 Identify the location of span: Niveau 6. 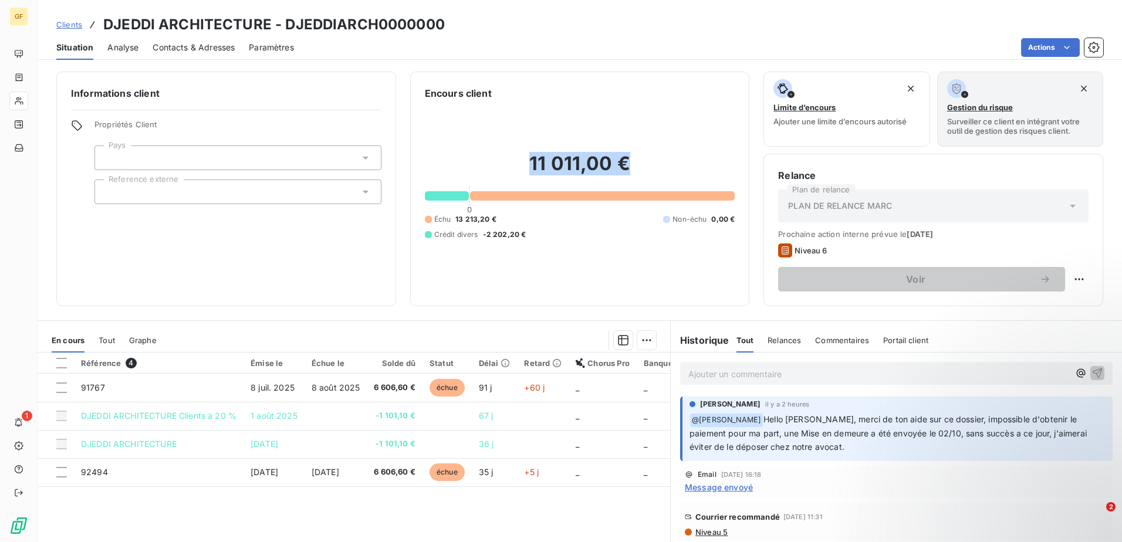
(811, 251).